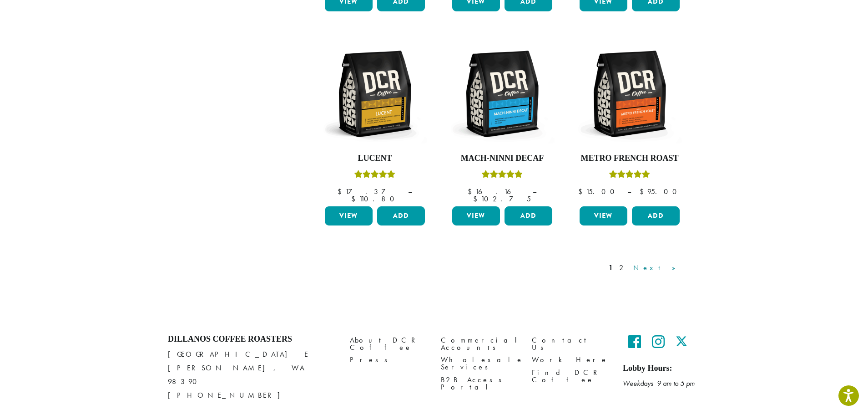 The height and width of the screenshot is (415, 868). What do you see at coordinates (375, 198) in the screenshot?
I see `bdi: 110.80` at bounding box center [375, 198].